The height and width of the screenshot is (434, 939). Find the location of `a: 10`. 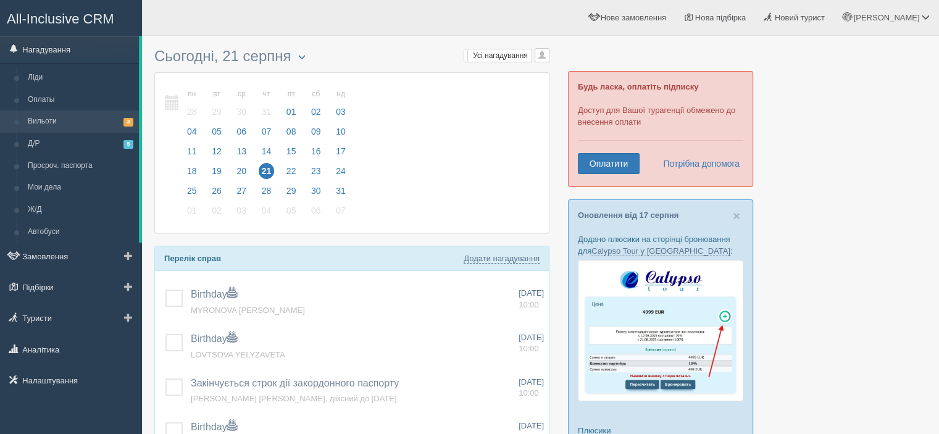

a: 10 is located at coordinates (339, 135).